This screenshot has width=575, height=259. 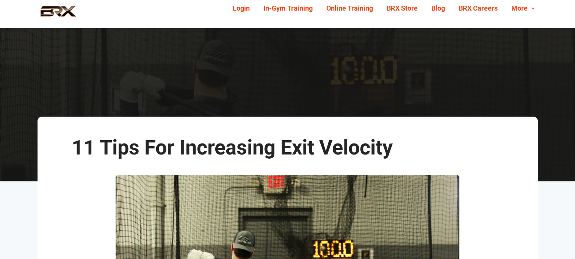 I want to click on span: 11 Tips For Increasing Exit Velocity, so click(x=232, y=147).